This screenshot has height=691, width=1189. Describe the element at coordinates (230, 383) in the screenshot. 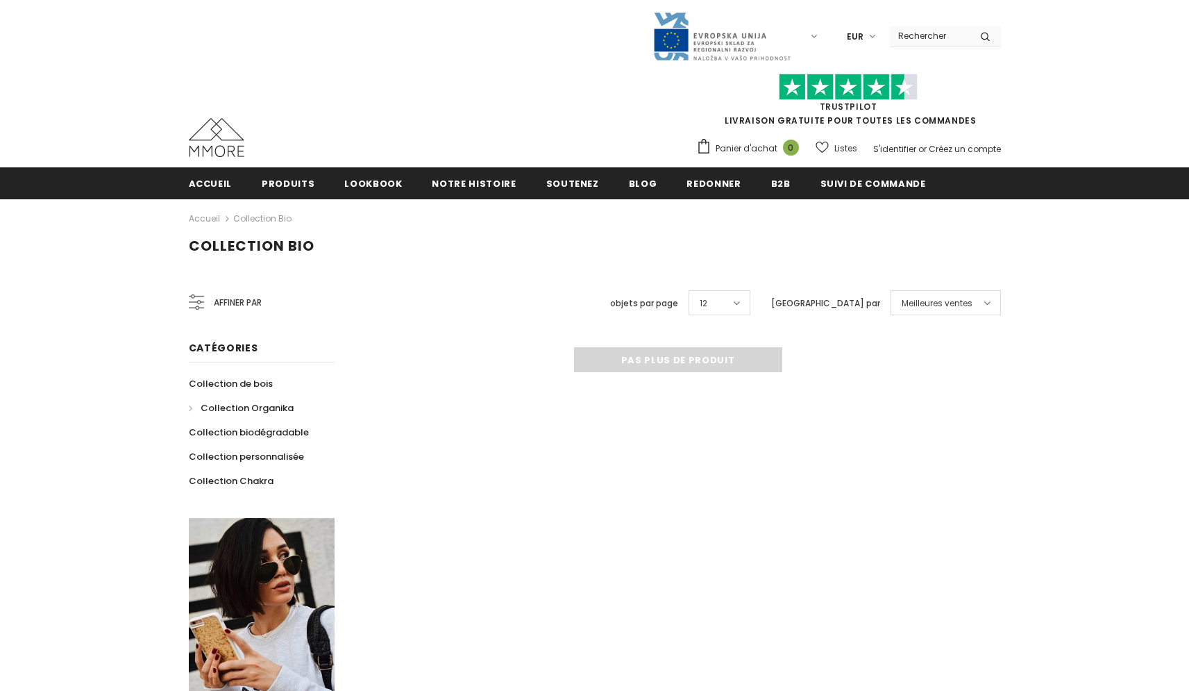

I see `span: Collection de bois` at that location.